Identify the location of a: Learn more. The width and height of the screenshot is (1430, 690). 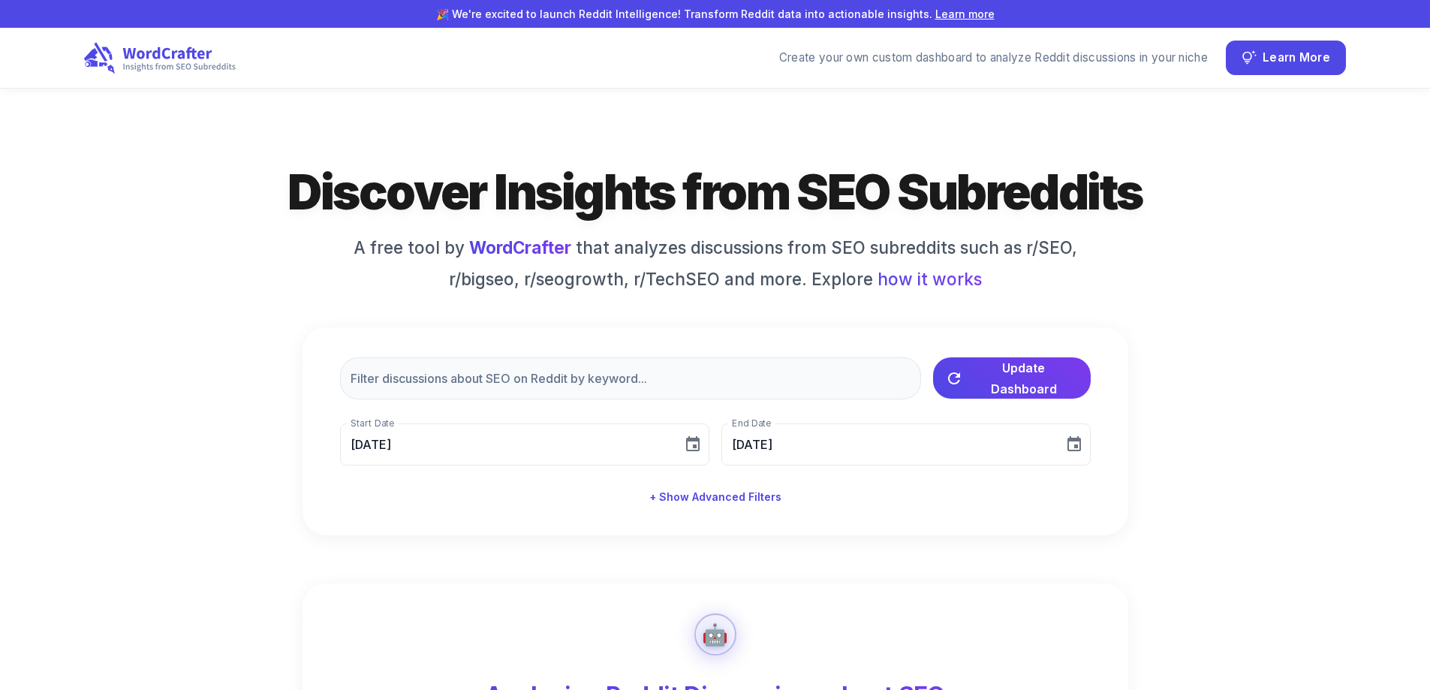
(965, 14).